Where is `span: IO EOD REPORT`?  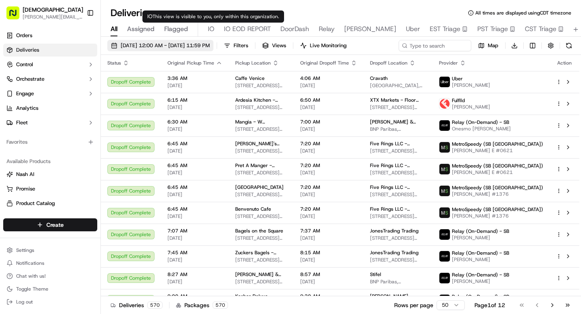
span: IO EOD REPORT is located at coordinates (247, 29).